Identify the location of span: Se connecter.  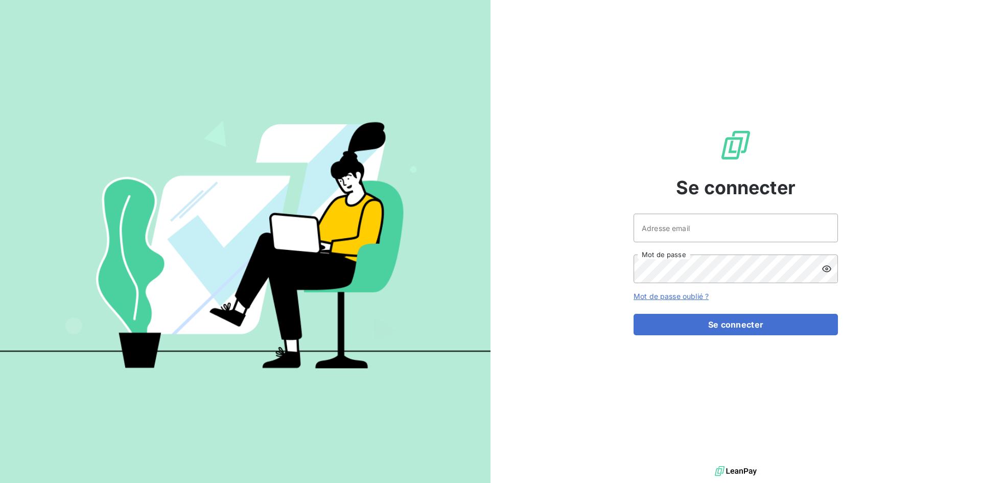
(735, 187).